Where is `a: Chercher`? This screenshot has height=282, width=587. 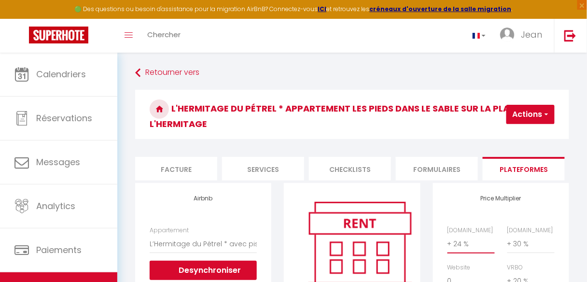
a: Chercher is located at coordinates (164, 36).